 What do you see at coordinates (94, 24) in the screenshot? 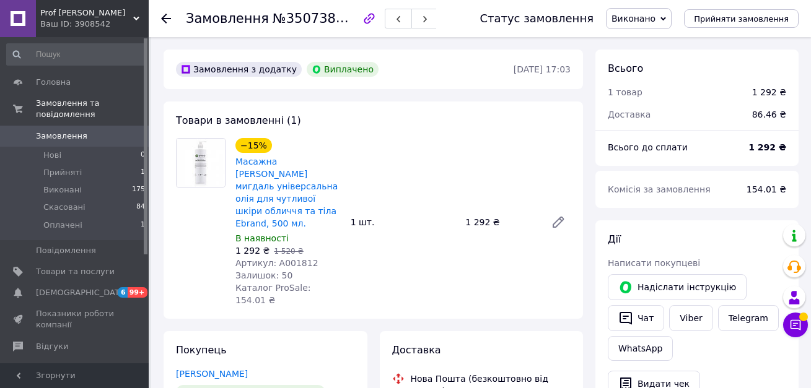
I see `div: Ваш ID: 3908542` at bounding box center [94, 24].